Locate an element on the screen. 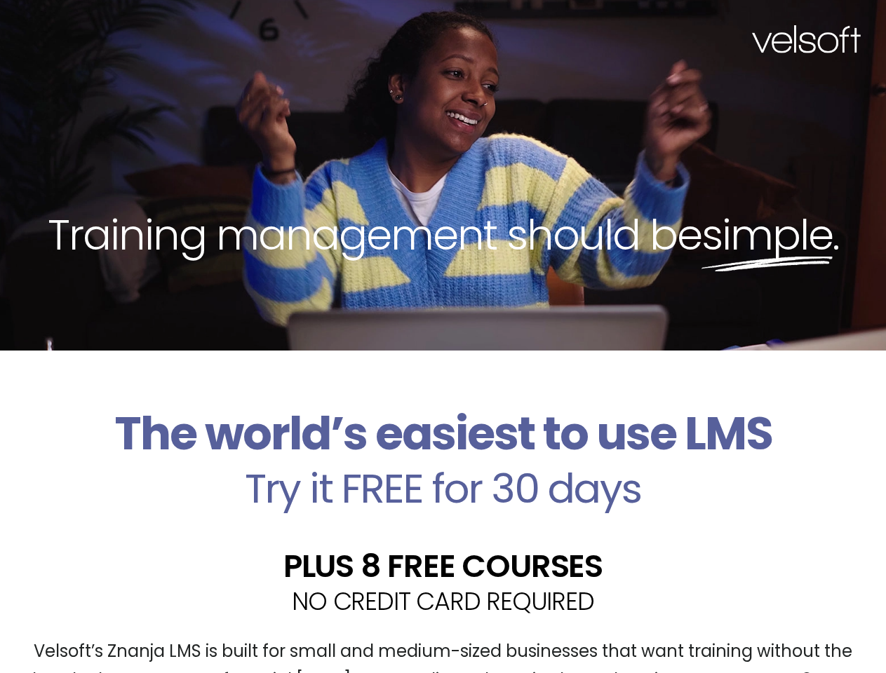 The height and width of the screenshot is (673, 886). h2: Try it FREE for 30 days is located at coordinates (443, 489).